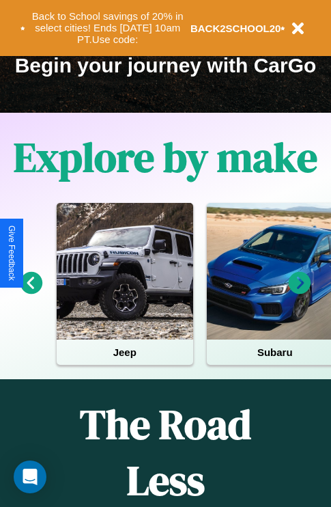 Image resolution: width=331 pixels, height=507 pixels. I want to click on h1: Explore by make, so click(165, 157).